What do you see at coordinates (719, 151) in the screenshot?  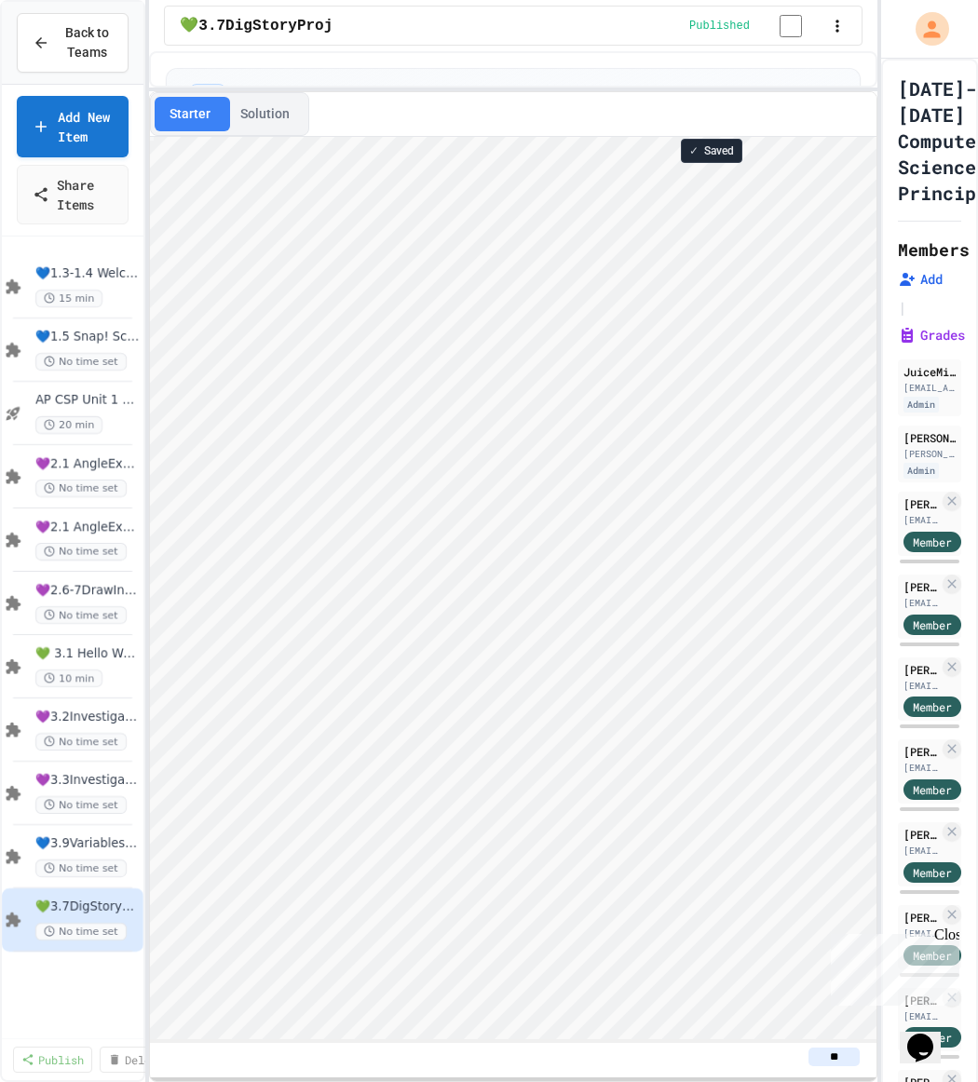 I see `span: Saved` at bounding box center [719, 151].